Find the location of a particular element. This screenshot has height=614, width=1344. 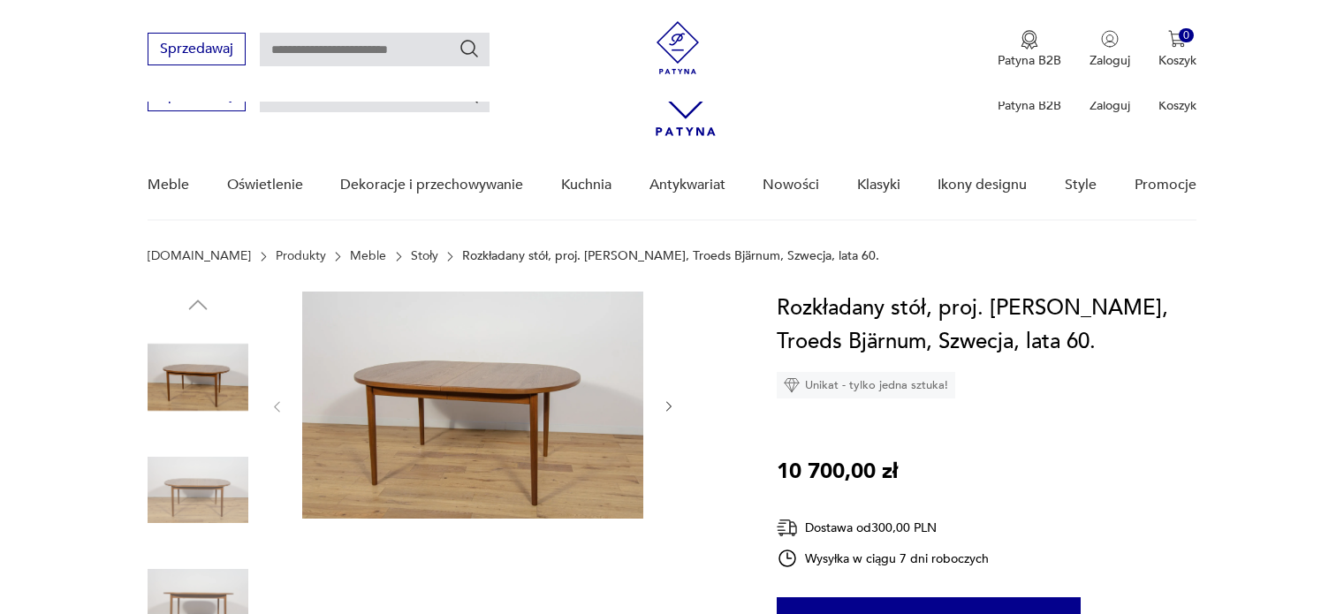

p: 10 700,00 zł is located at coordinates (837, 472).